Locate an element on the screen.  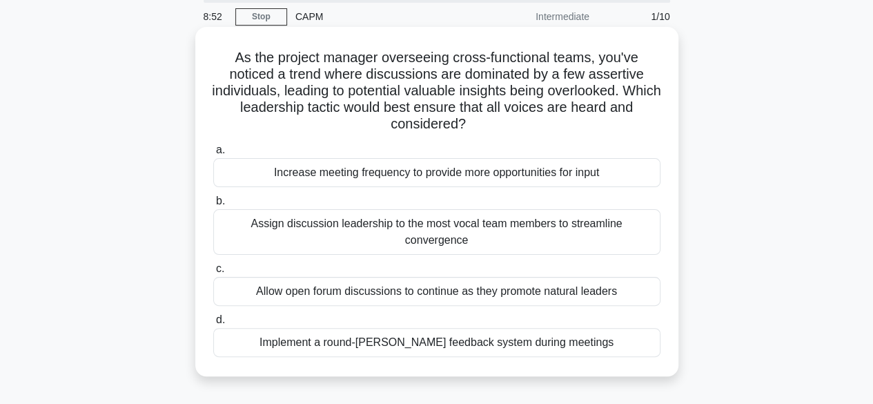
span: b. is located at coordinates (220, 200).